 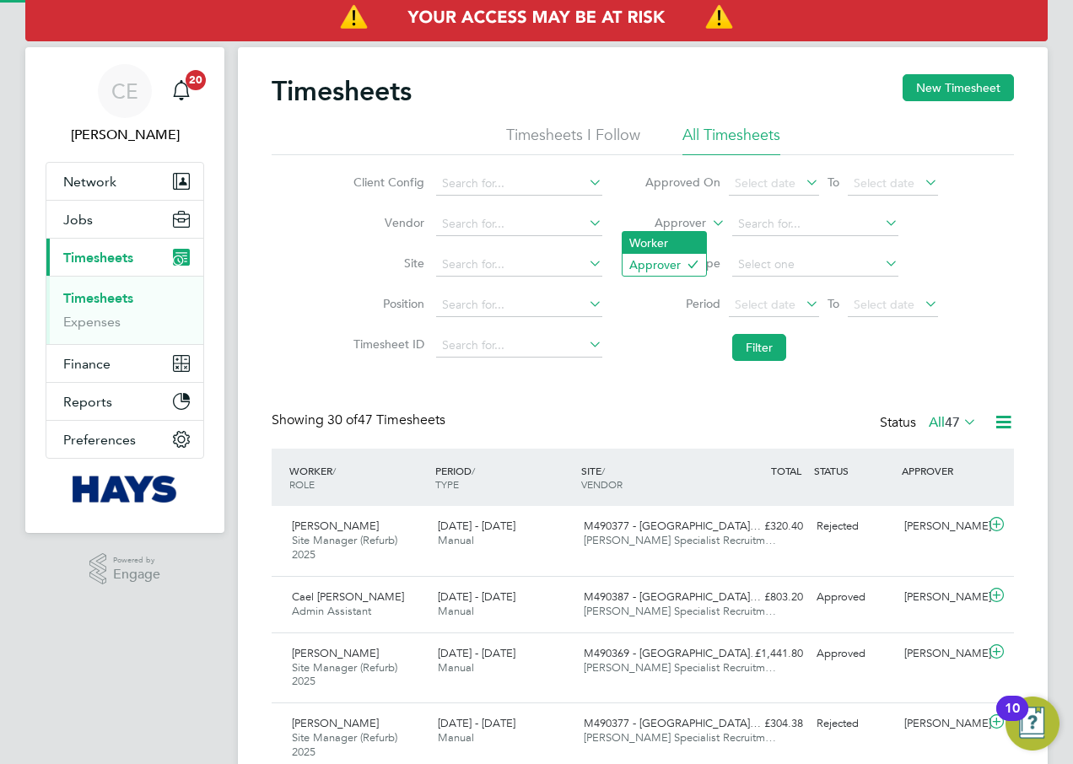 I want to click on label: Approver, so click(x=668, y=224).